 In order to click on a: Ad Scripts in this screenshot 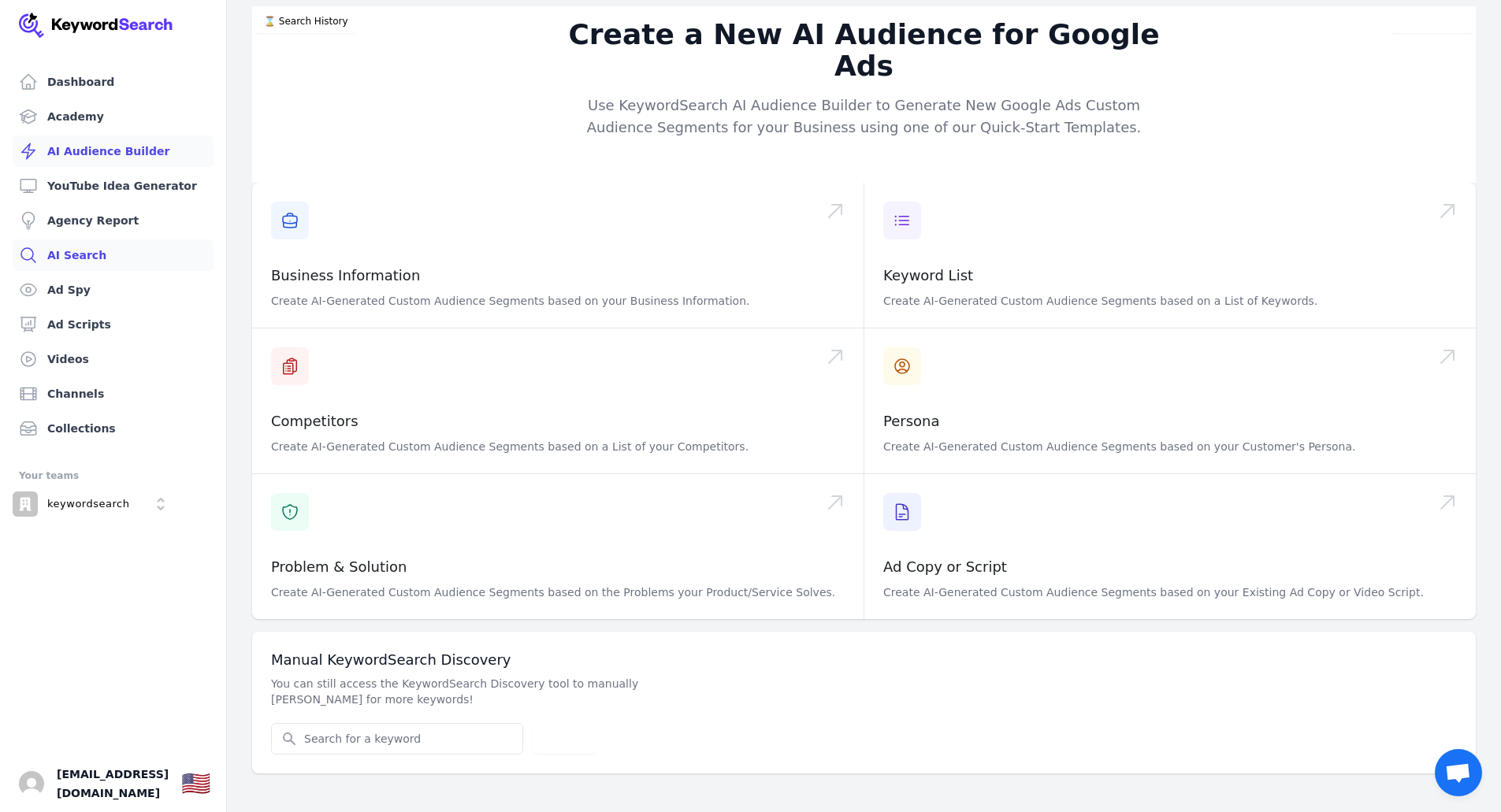, I will do `click(113, 324)`.